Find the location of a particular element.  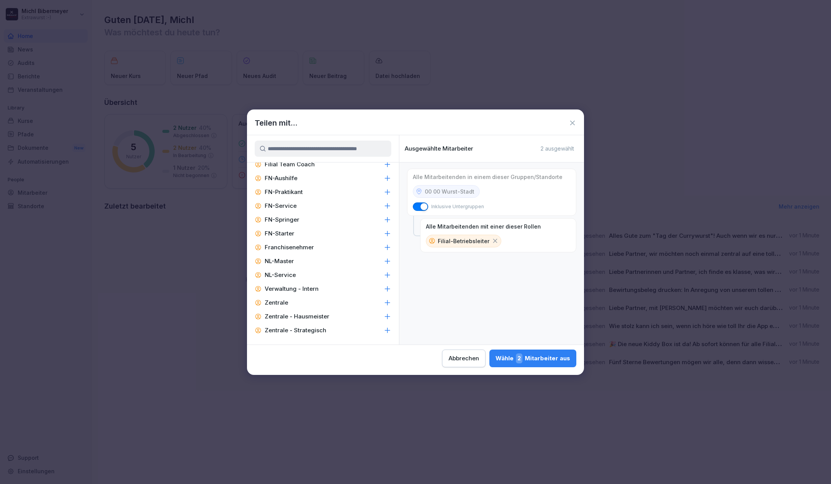

div: Abbrechen is located at coordinates (463, 359).